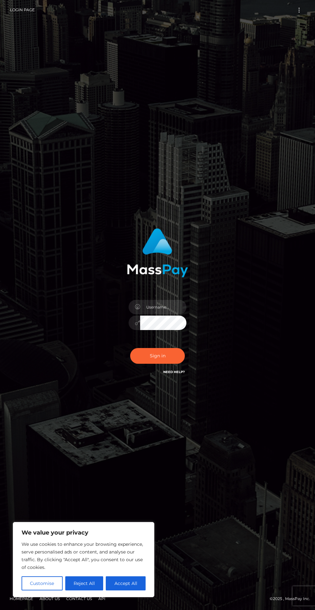  I want to click on p: We use cookies to enhance your browsing experience, serve personalised ads or content, and analys..., so click(84, 556).